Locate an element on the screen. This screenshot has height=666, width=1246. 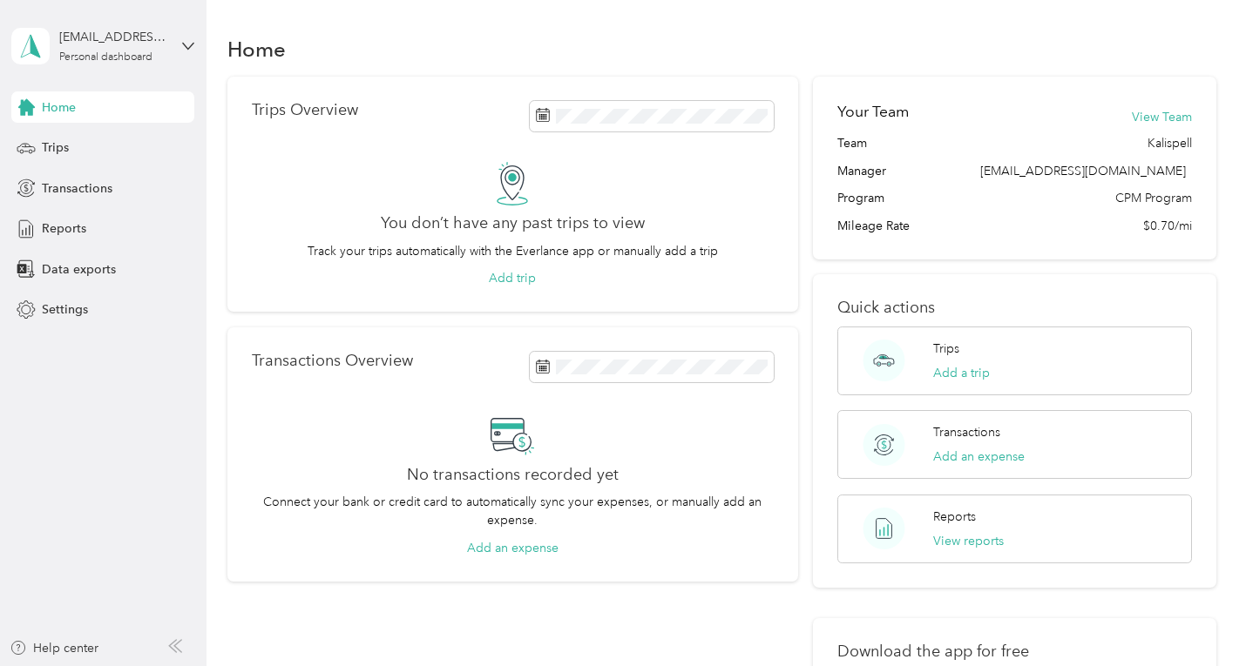
h2: You don’t have any past trips to view is located at coordinates (512, 223).